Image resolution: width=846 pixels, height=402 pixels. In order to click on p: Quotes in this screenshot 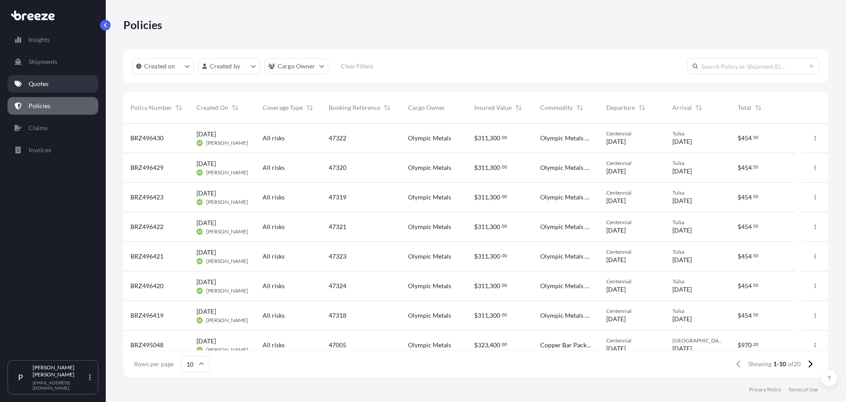, I will do `click(38, 84)`.